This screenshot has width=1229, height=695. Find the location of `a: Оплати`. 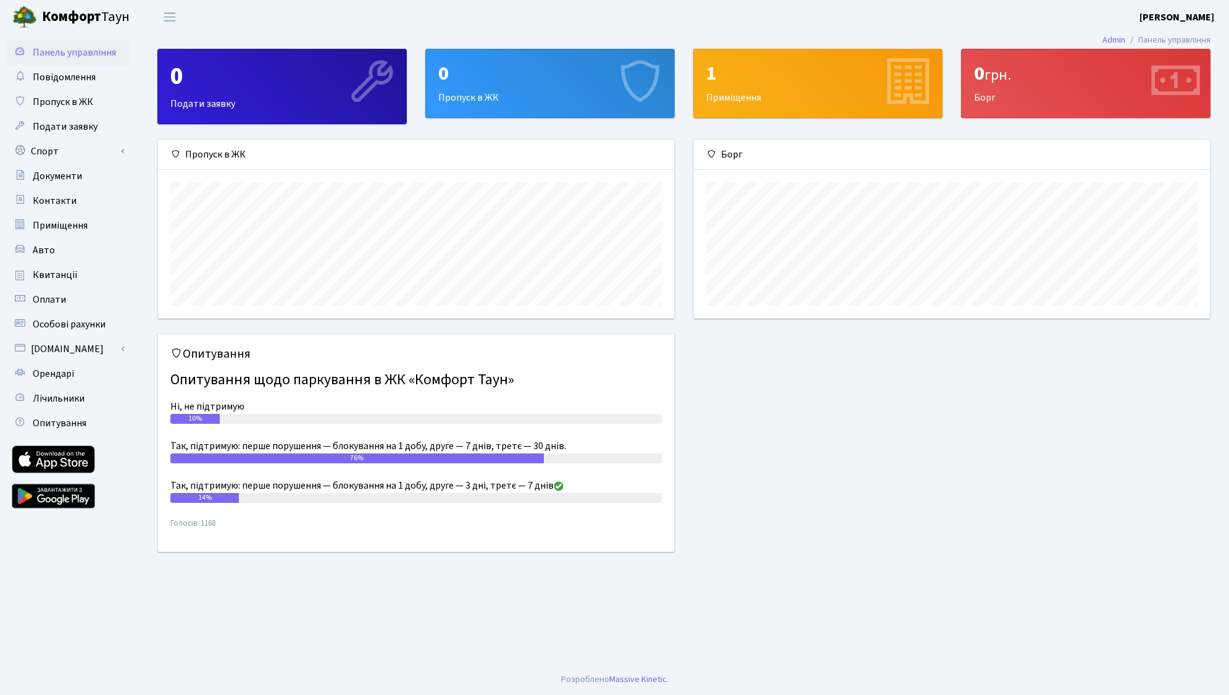

a: Оплати is located at coordinates (68, 299).